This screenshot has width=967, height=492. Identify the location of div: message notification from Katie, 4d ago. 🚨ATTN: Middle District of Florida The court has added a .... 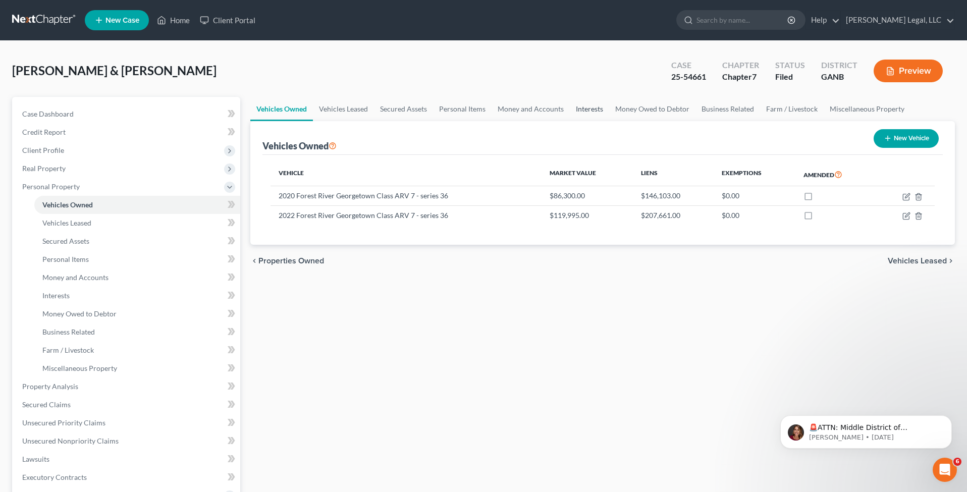
(101, 38).